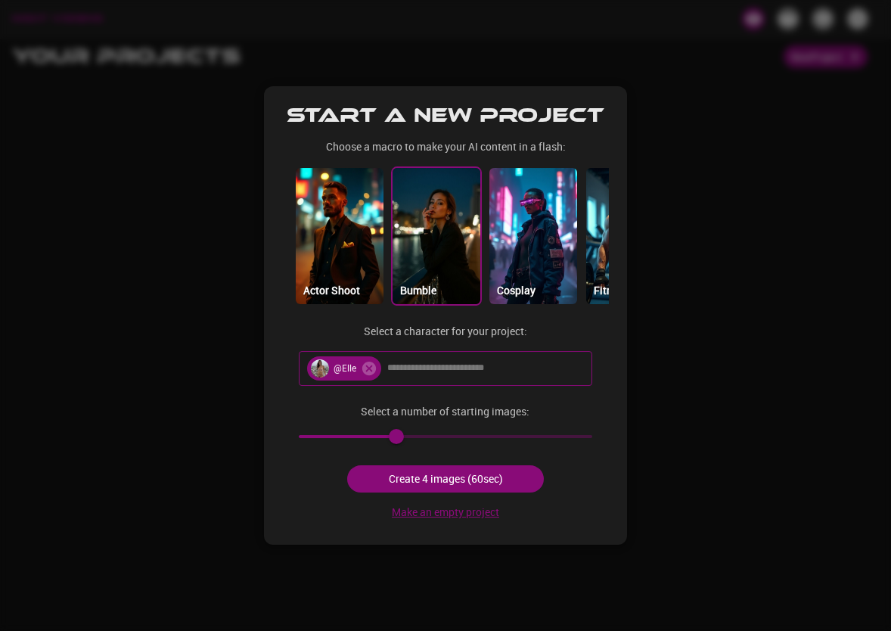  Describe the element at coordinates (533, 236) in the screenshot. I see `img: fte-nv-cosplay.jpg` at that location.